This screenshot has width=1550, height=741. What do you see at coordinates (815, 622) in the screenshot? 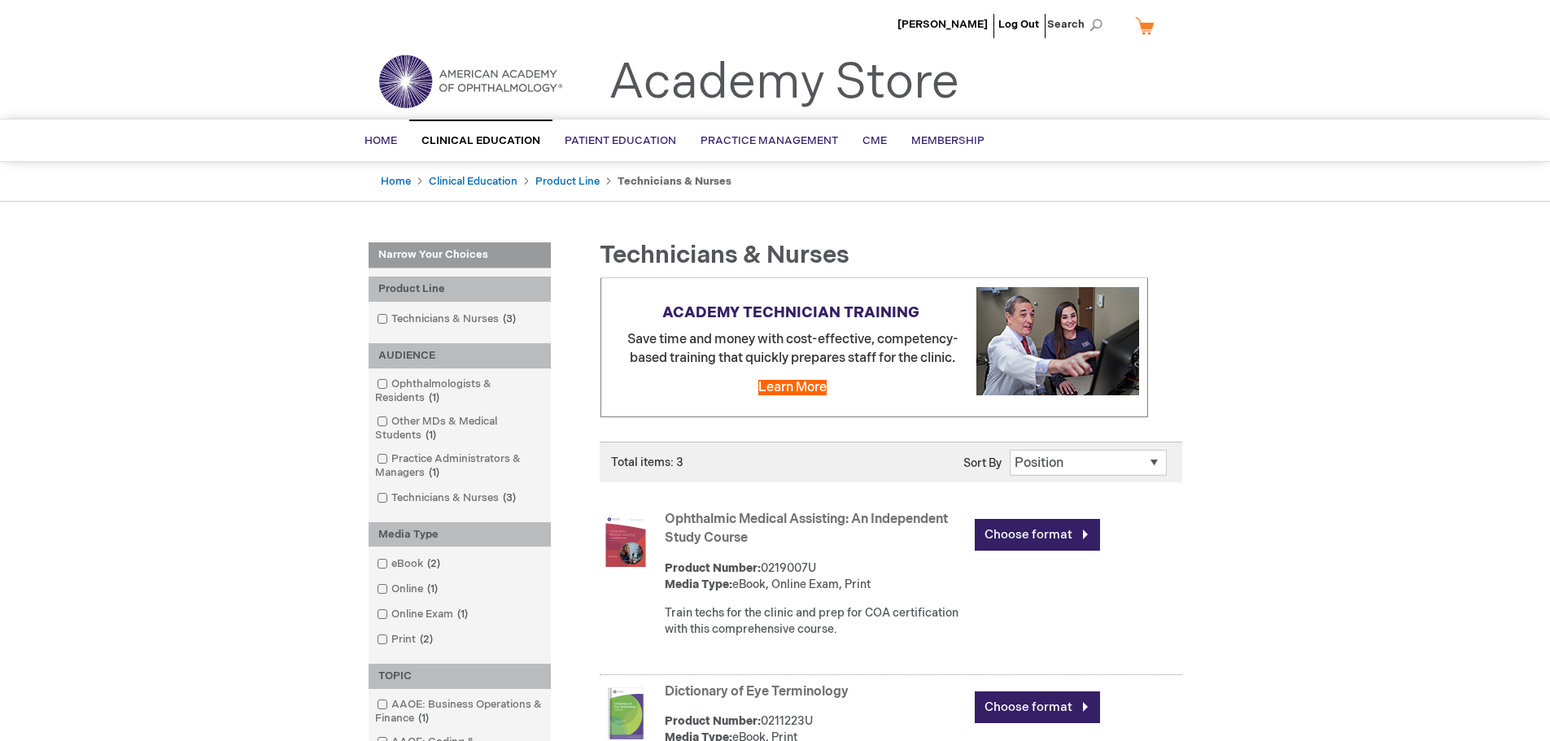
I see `div: Train techs for the clinic and prep for COA certification with this comprehensive course.` at bounding box center [815, 622].